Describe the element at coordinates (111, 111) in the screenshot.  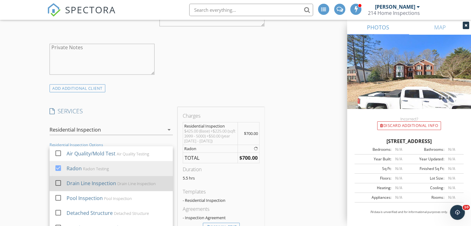
I see `h4: SERVICES` at that location.